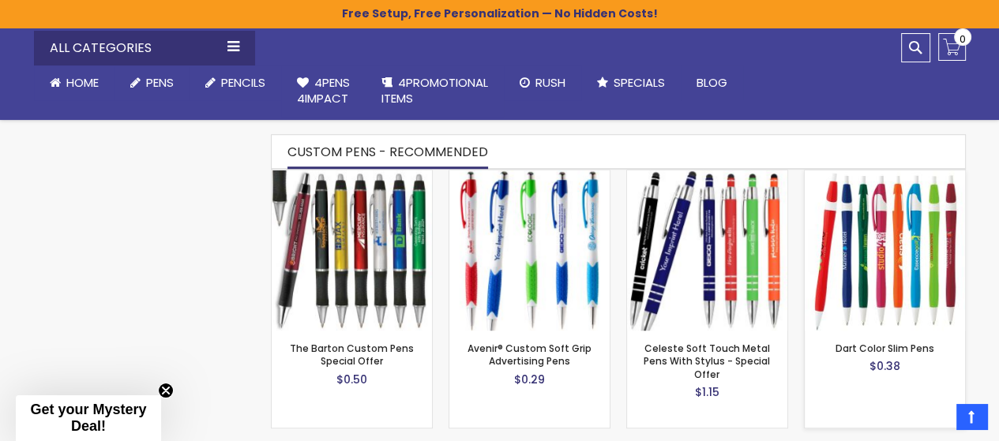 Image resolution: width=999 pixels, height=441 pixels. What do you see at coordinates (529, 250) in the screenshot?
I see `img: Avenir® Custom Soft Grip Advertising Pens` at bounding box center [529, 250].